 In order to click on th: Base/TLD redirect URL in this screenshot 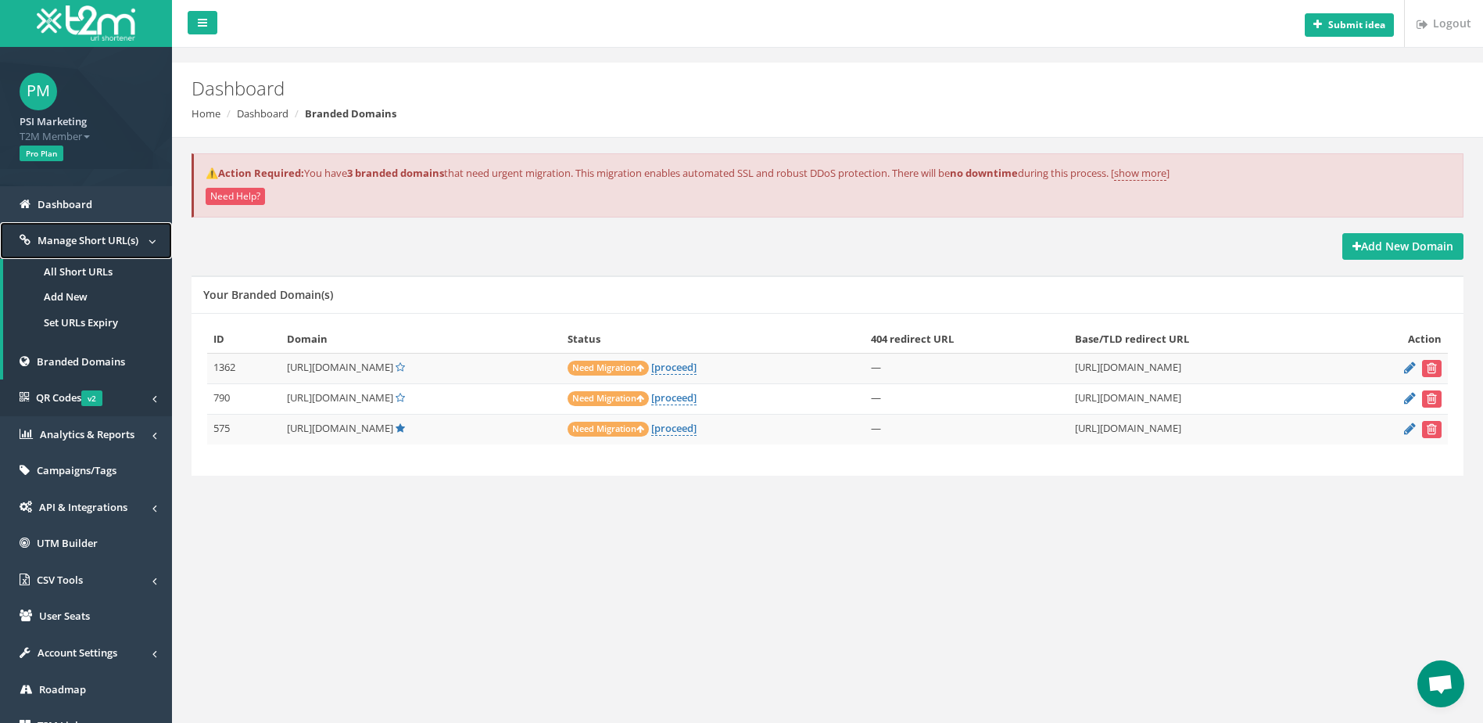, I will do `click(1204, 339)`.